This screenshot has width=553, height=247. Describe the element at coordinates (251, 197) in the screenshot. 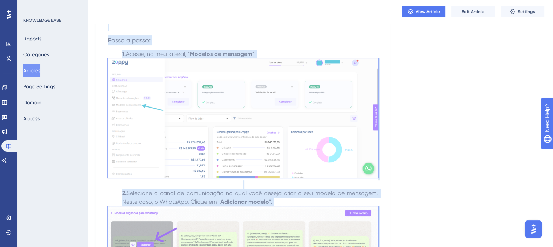

I see `span: Selecione o canal de comunicação no qual você deseja criar o seu modelo de mensagem. Neste caso, ...` at that location.